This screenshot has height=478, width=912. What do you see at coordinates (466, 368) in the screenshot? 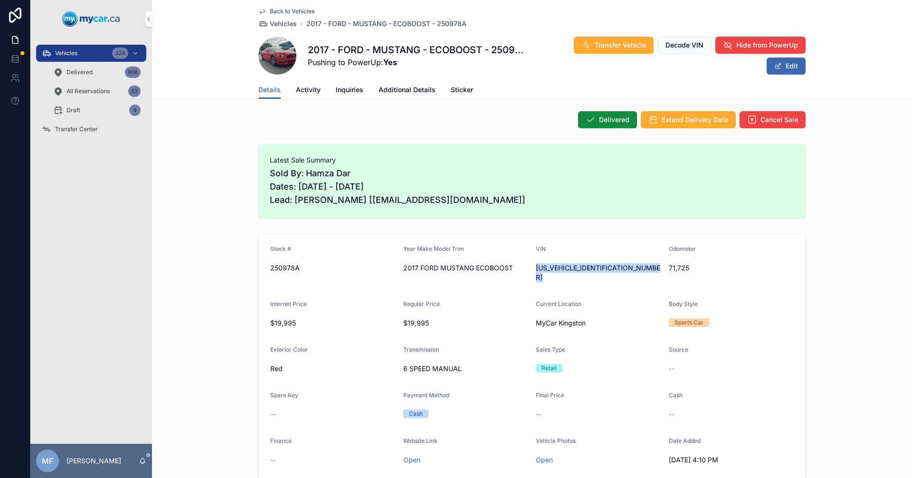
I see `span: 6 SPEED MANUAL` at bounding box center [466, 368].